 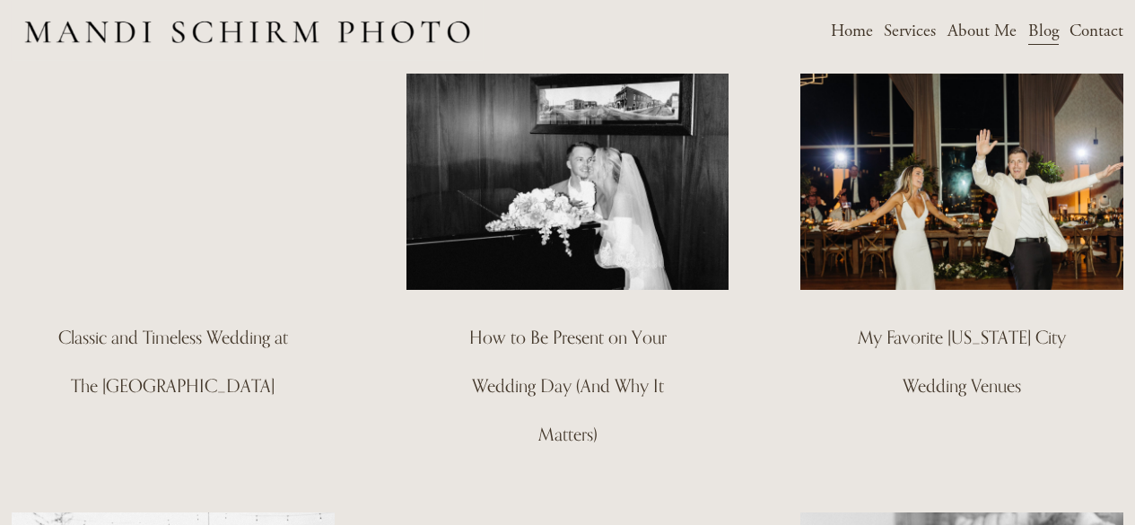 I want to click on img: Classic and Timeless Wedding at The Surety Hotel, so click(x=173, y=181).